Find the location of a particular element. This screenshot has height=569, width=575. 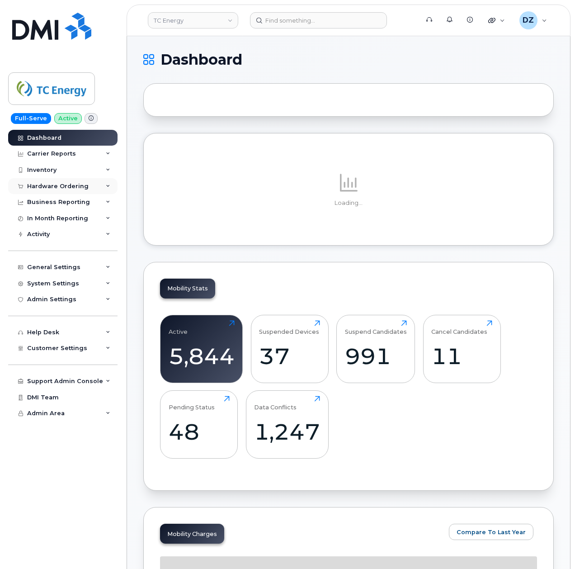

div: 37 is located at coordinates (289, 356).